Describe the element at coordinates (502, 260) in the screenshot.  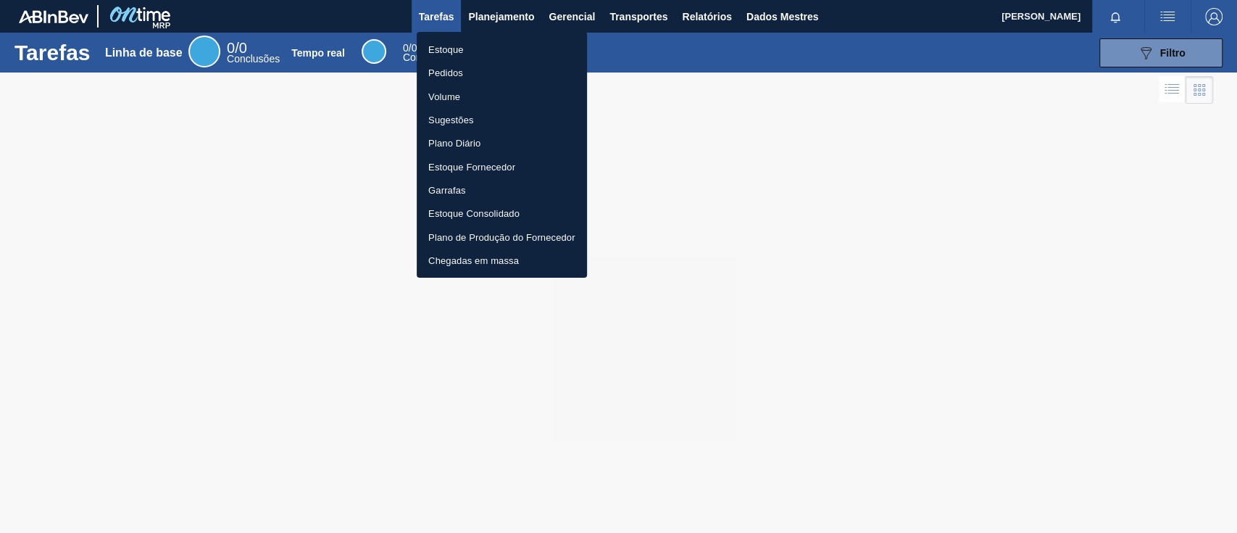
I see `a: Chegadas em massa` at that location.